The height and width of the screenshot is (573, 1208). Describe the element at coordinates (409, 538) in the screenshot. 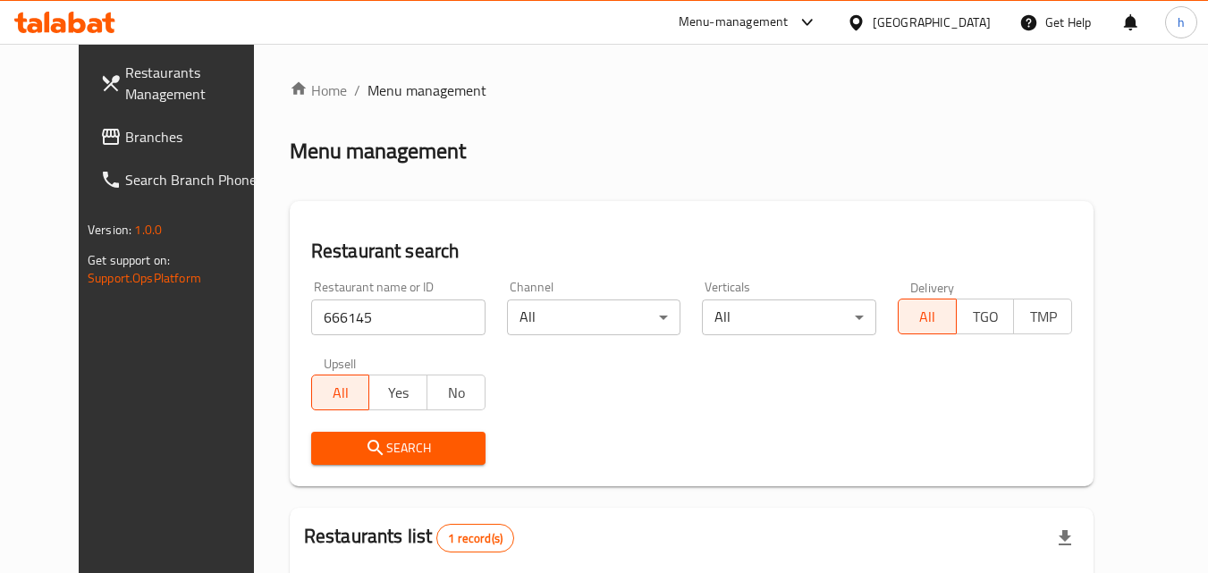

I see `h2: Restaurants list` at that location.